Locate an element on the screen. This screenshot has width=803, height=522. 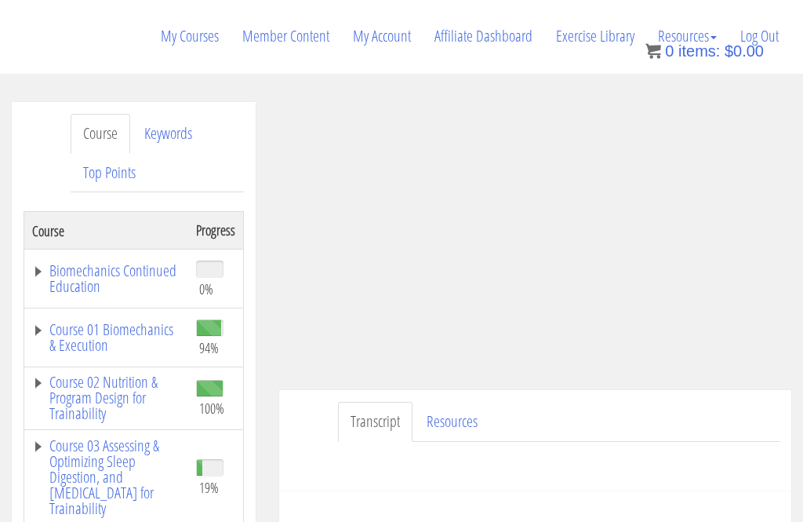
a: Course 02 Nutrition & Program Design for Trainability is located at coordinates (106, 398).